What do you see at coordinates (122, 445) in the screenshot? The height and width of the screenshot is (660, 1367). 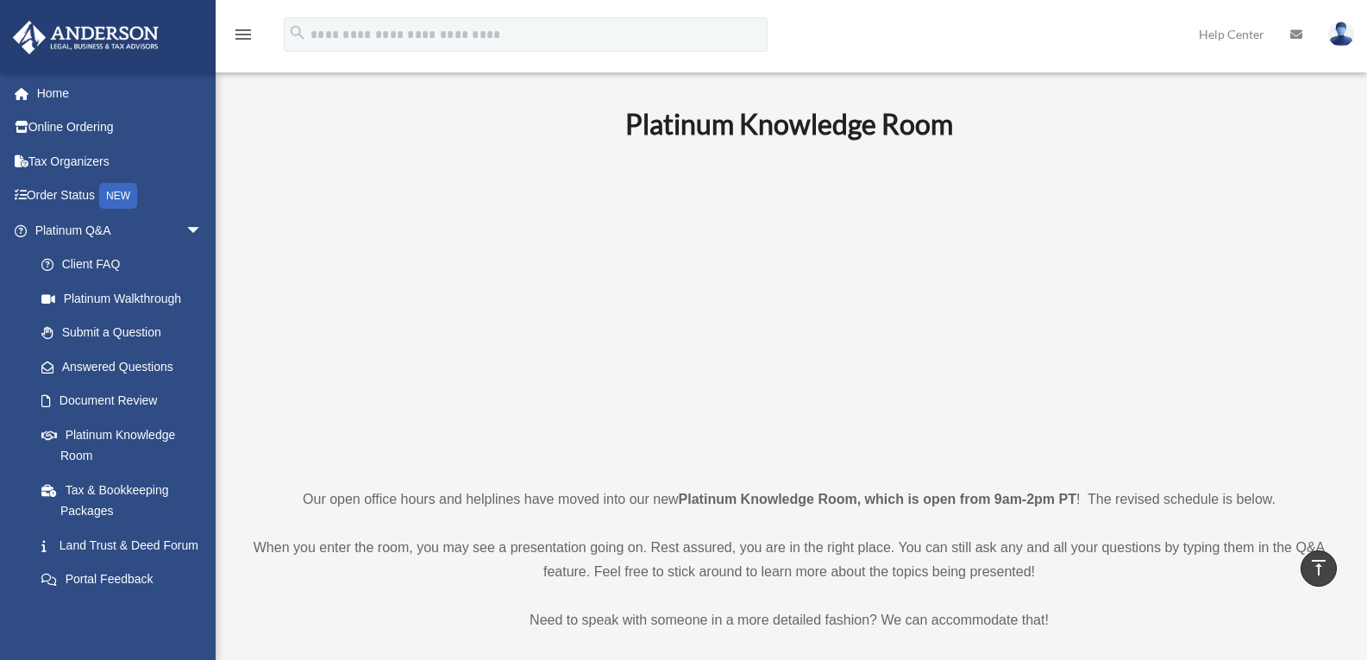 I see `a: Platinum Knowledge Room` at bounding box center [122, 445].